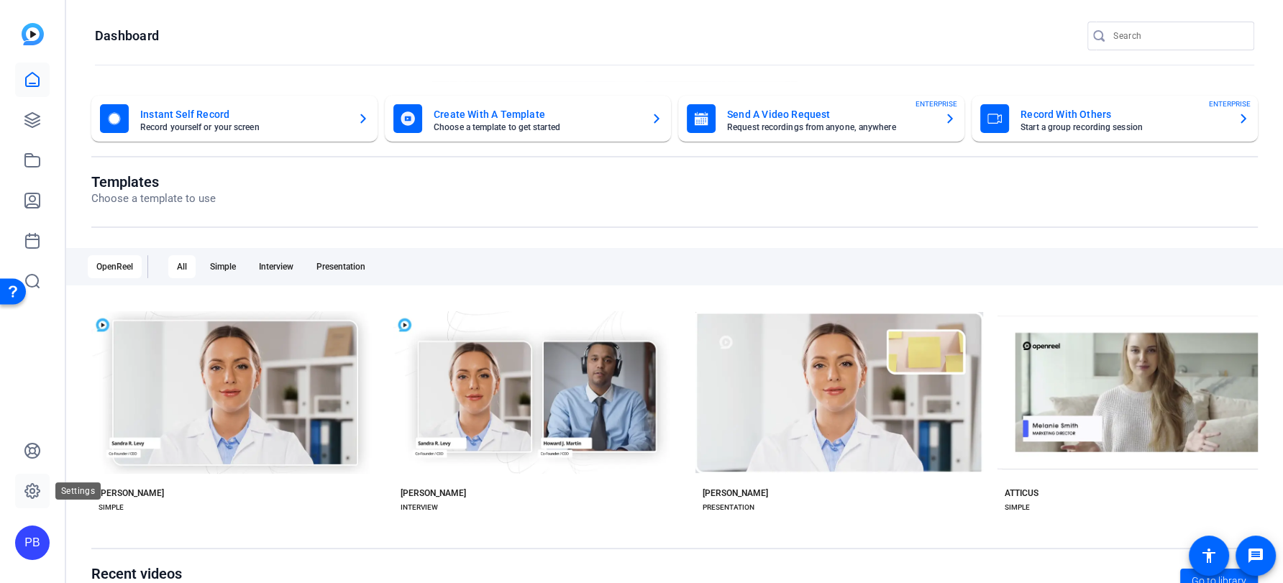  I want to click on mat-card-subtitle: Record yourself or your screen, so click(243, 127).